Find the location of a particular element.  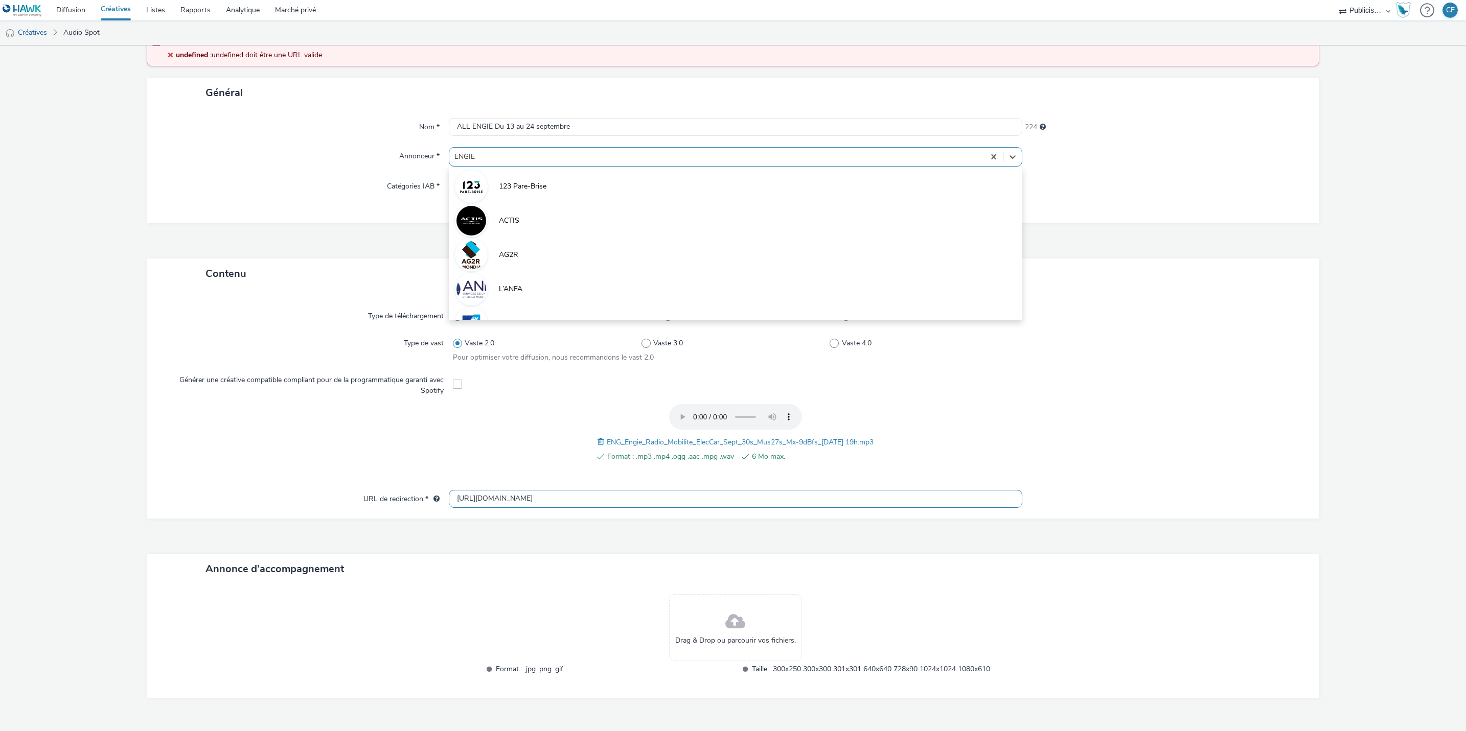

label: Catégories IAB * is located at coordinates (413, 184).